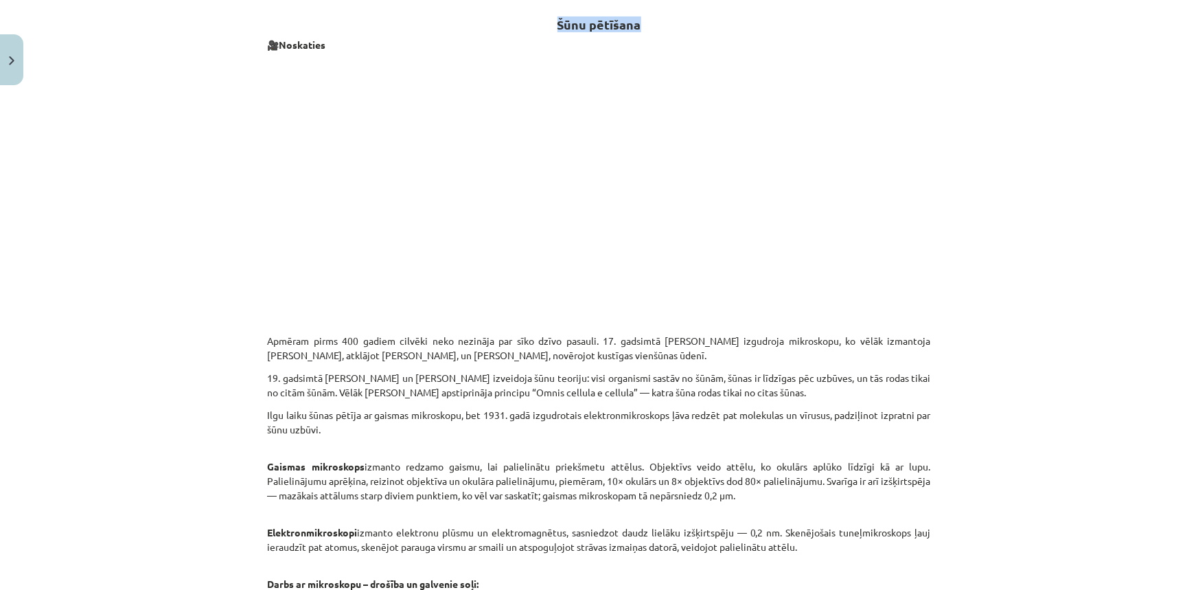 The width and height of the screenshot is (1198, 590). Describe the element at coordinates (599, 546) in the screenshot. I see `p: izmanto elektronu plūsmu un elektromagnētus, sasniedzot daudz lielāku izšķirtspēju — 0,2 nm. Sken...` at that location.